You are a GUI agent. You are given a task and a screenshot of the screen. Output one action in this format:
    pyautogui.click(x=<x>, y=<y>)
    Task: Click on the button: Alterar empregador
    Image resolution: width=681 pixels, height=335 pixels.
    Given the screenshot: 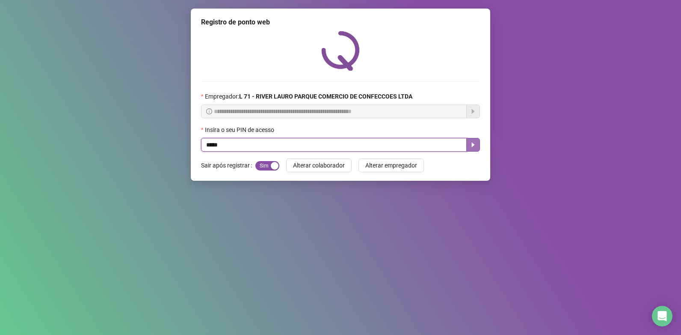 What is the action you would take?
    pyautogui.click(x=391, y=165)
    